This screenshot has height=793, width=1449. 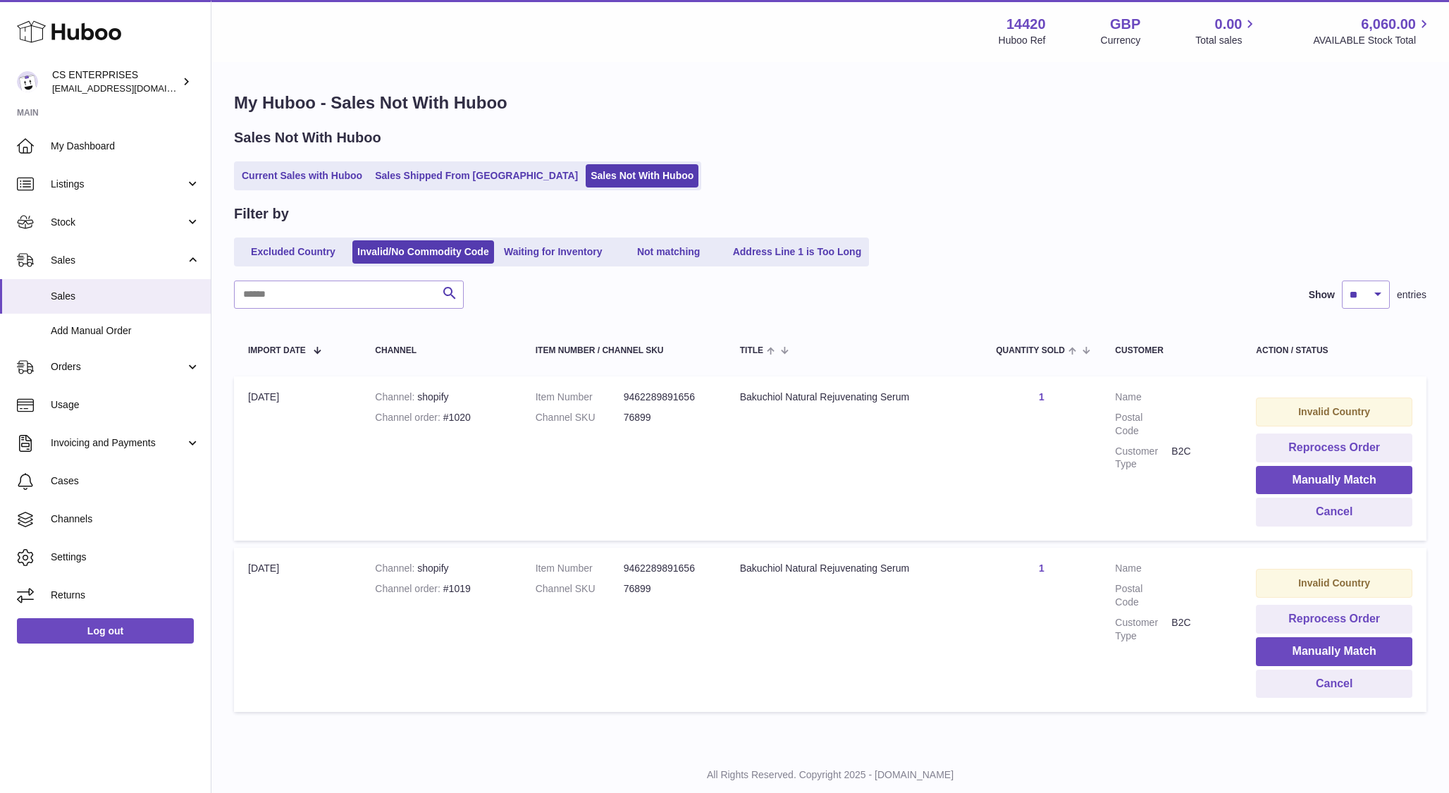 I want to click on span: Stock, so click(x=118, y=222).